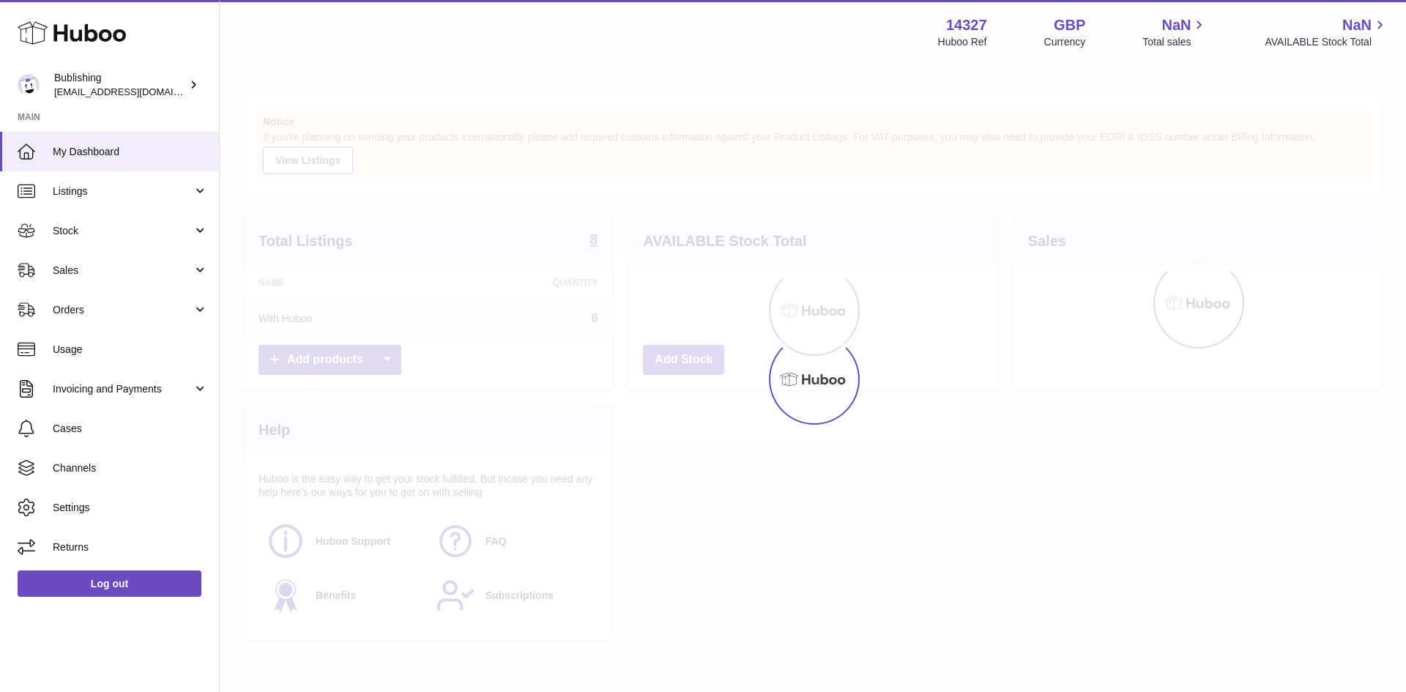  What do you see at coordinates (963, 42) in the screenshot?
I see `div: Huboo Ref` at bounding box center [963, 42].